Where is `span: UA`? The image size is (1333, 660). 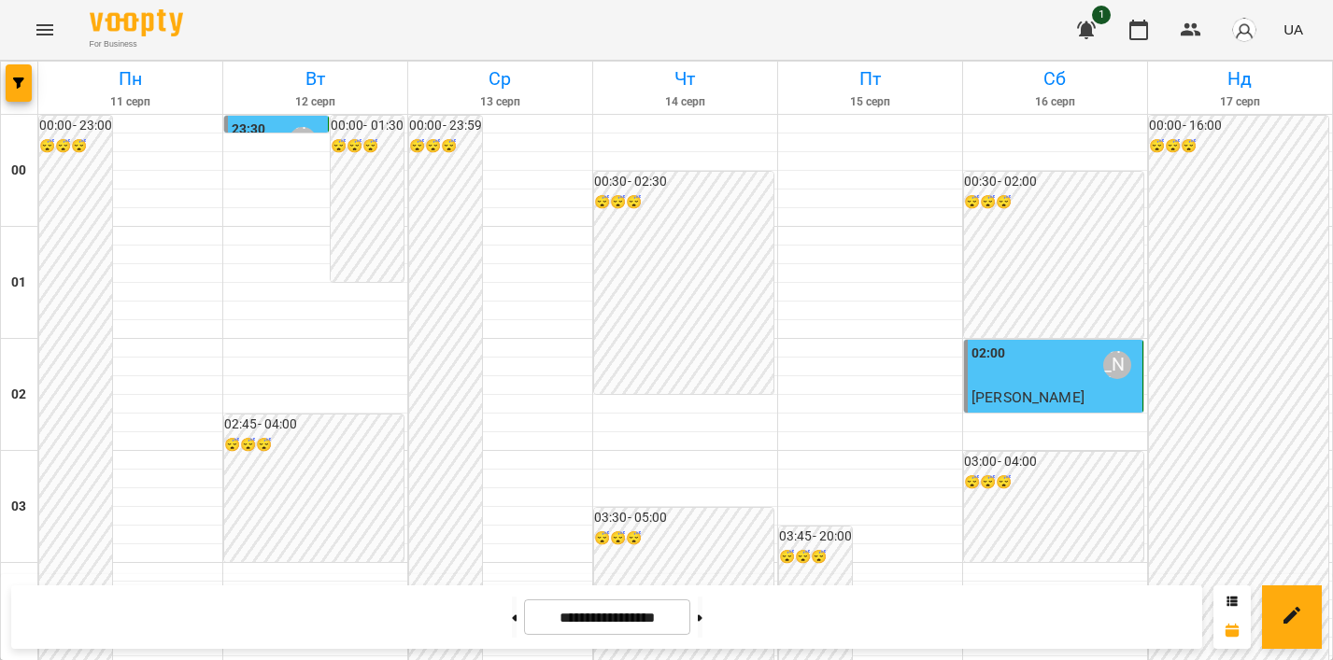 span: UA is located at coordinates (1293, 29).